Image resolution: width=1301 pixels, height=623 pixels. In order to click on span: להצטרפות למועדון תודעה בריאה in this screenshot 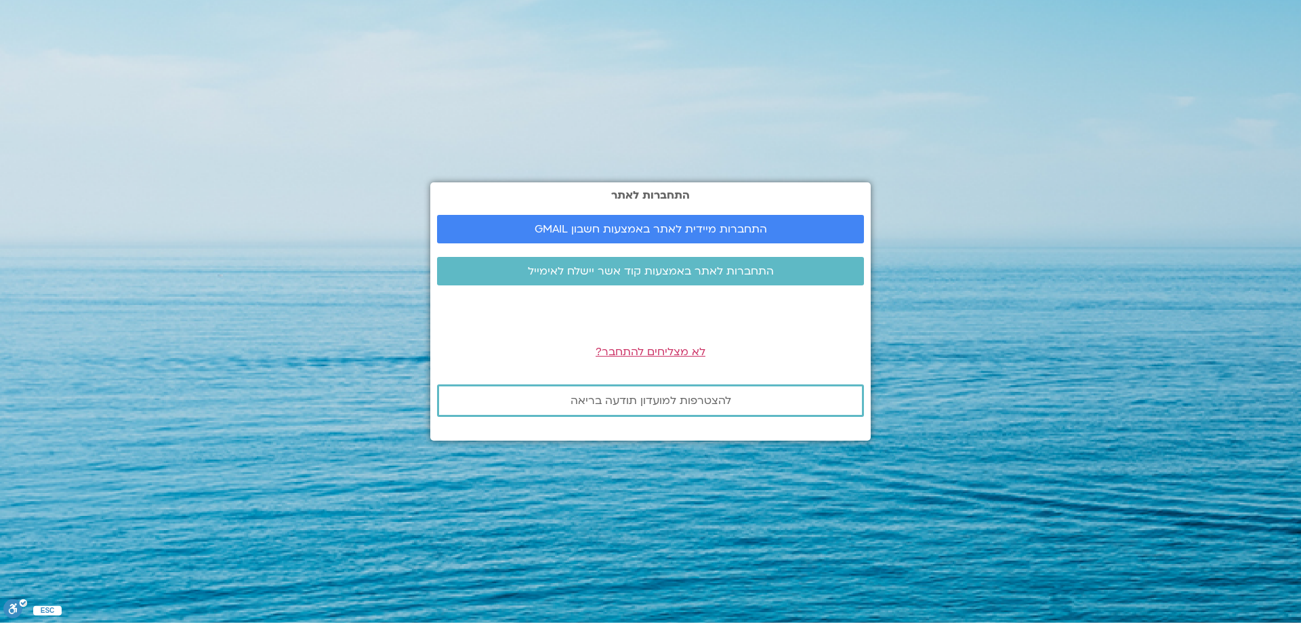, I will do `click(650, 400)`.